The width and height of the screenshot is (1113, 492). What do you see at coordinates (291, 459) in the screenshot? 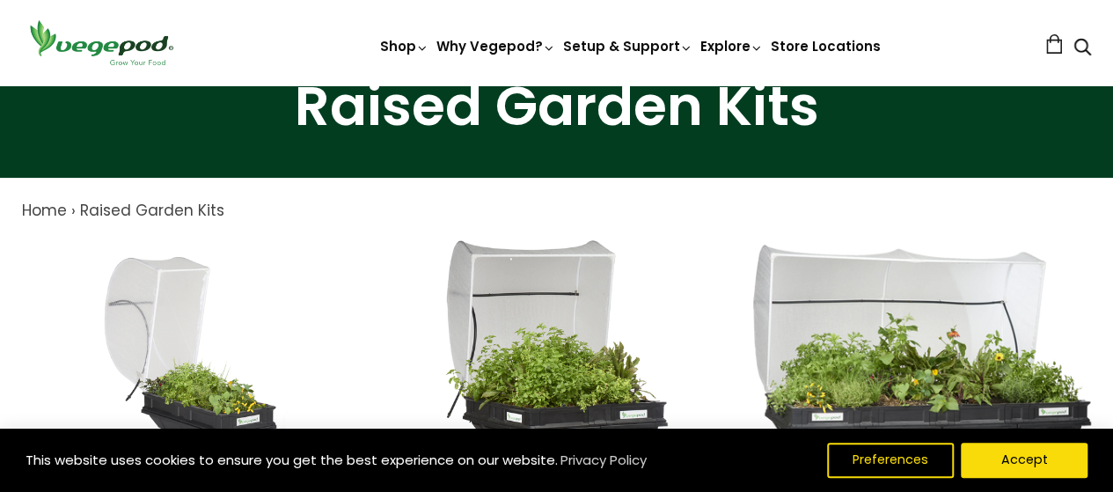
I see `span: This website uses cookies to ensure you get the best experience on our website.` at bounding box center [291, 459].